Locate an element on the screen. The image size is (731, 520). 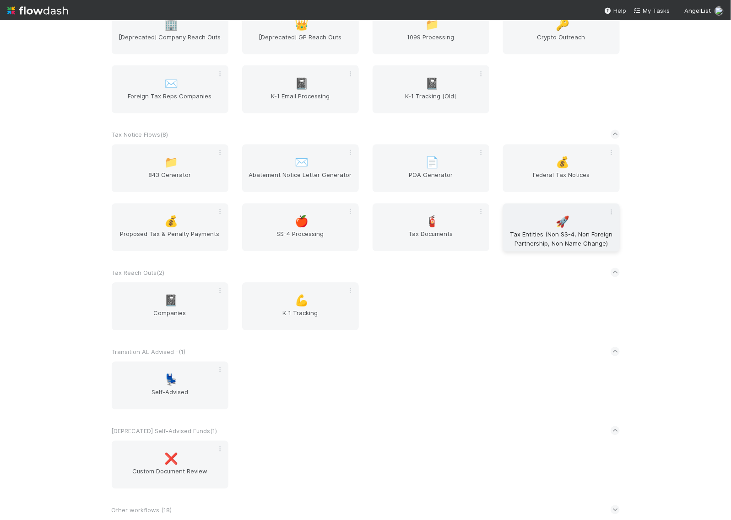
a: 📁1099 Processing is located at coordinates (431, 30).